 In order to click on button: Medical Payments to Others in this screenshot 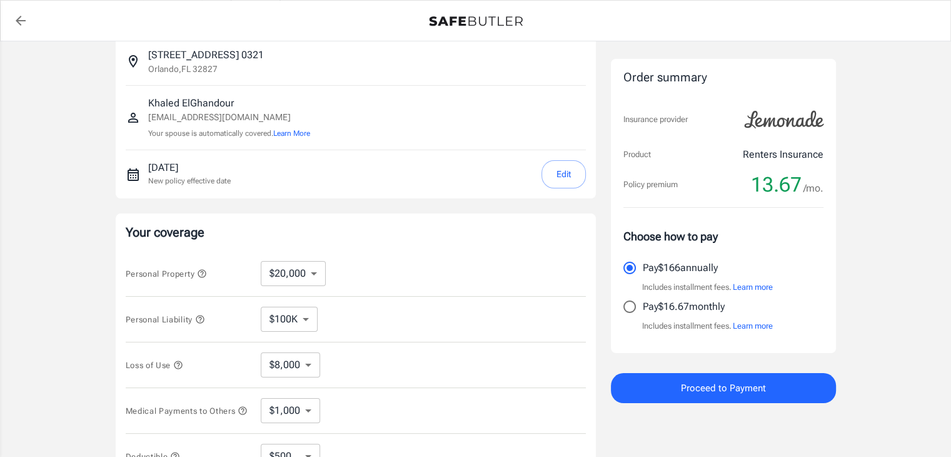, I will do `click(187, 410)`.